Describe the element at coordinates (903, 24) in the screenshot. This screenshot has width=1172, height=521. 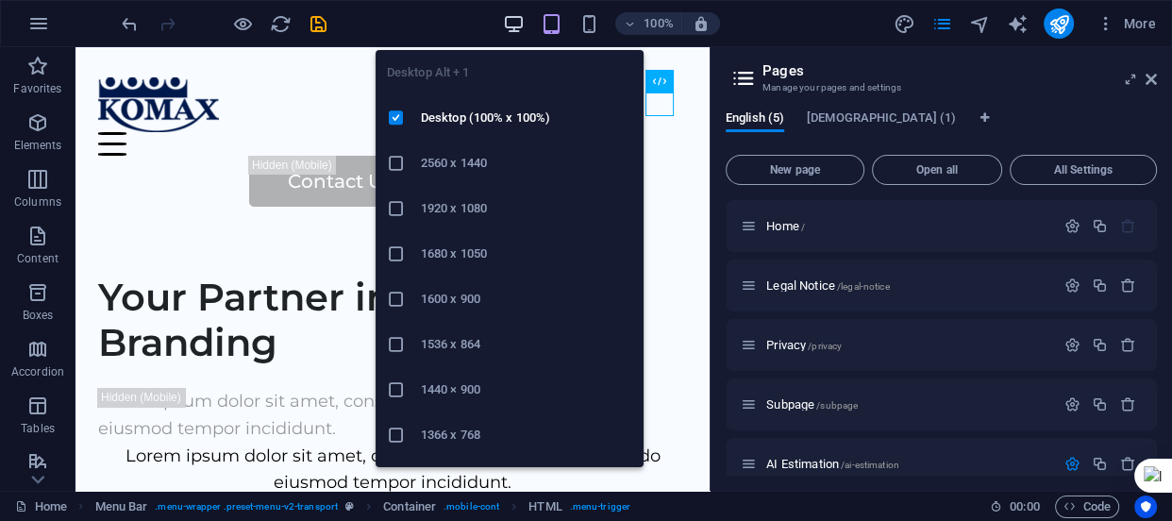
I see `i: Design (Ctrl+Alt+Y)` at that location.